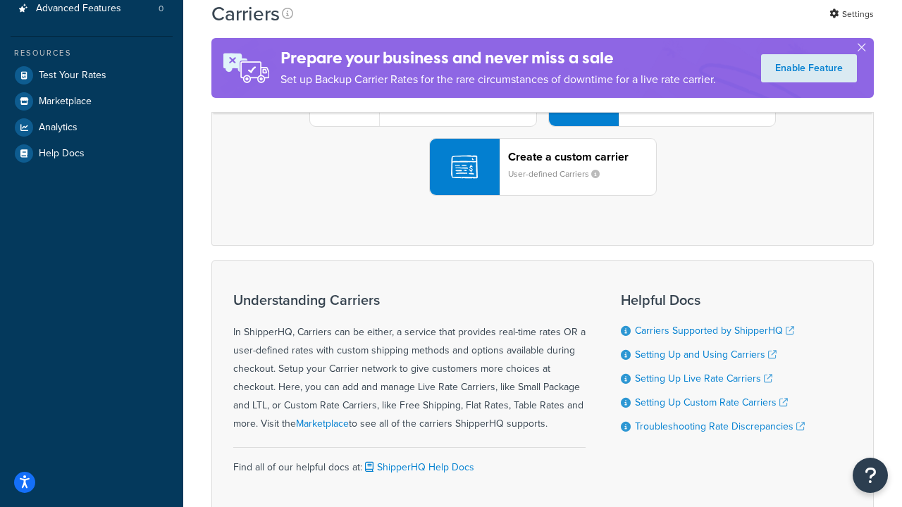 This screenshot has height=507, width=902. Describe the element at coordinates (65, 101) in the screenshot. I see `span: Marketplace` at that location.